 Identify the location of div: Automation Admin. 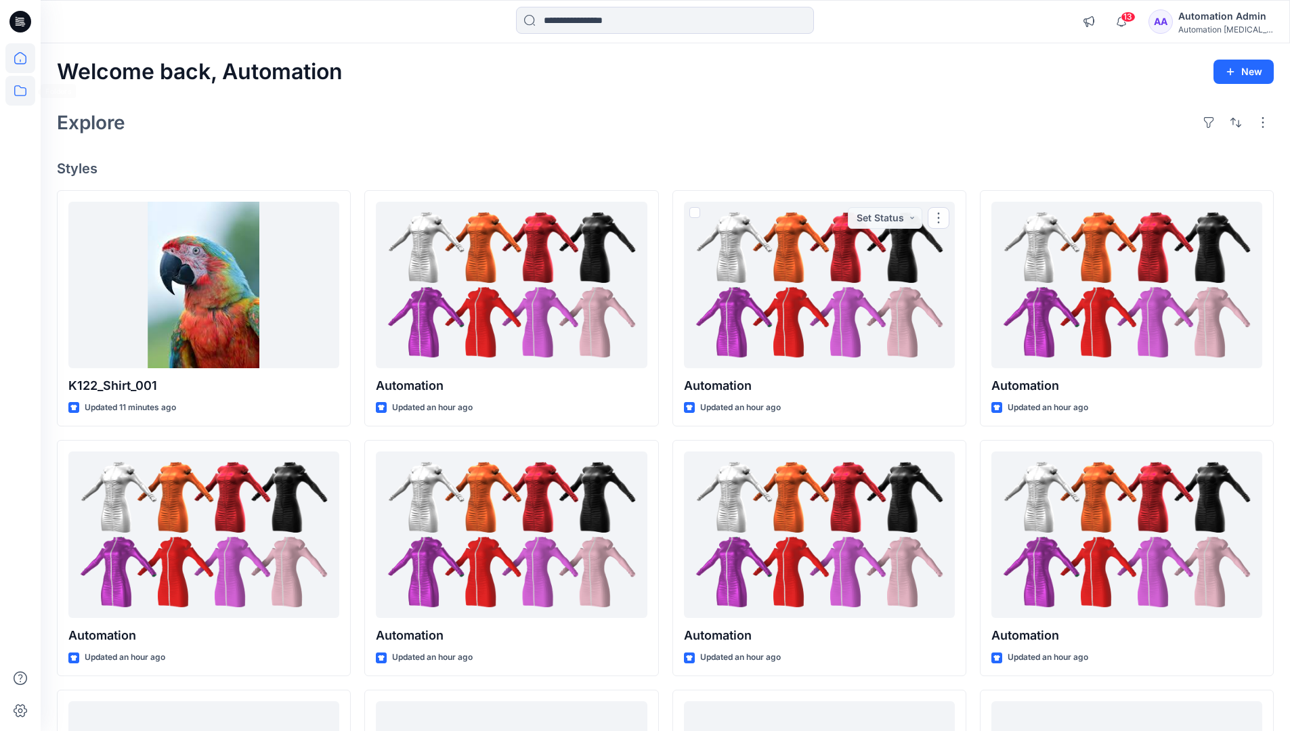
(1225, 16).